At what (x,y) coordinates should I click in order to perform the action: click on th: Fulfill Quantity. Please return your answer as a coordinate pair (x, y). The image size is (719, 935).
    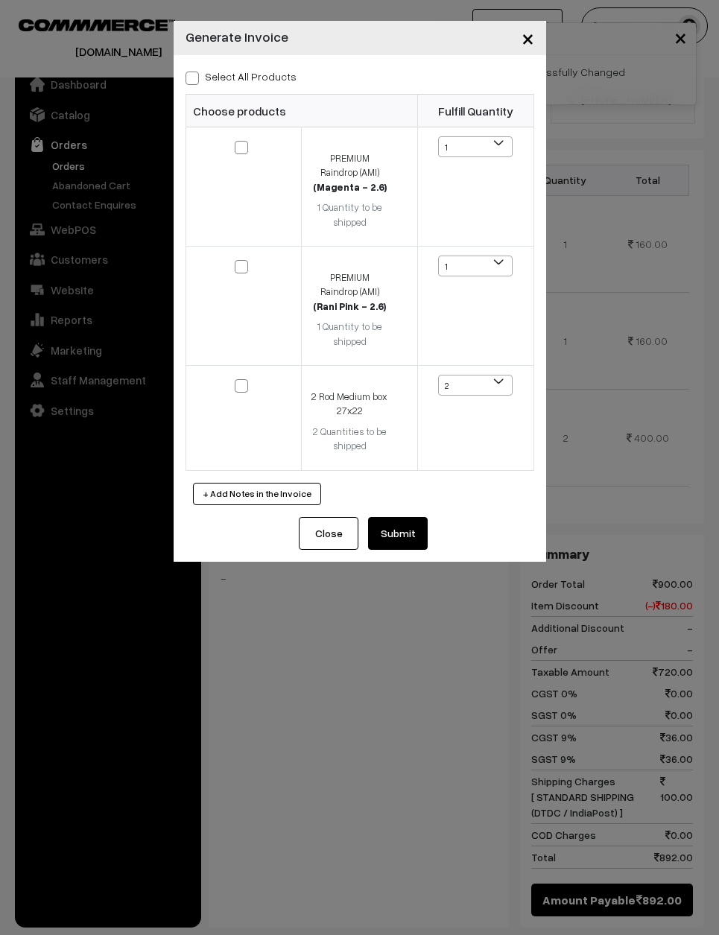
    Looking at the image, I should click on (475, 111).